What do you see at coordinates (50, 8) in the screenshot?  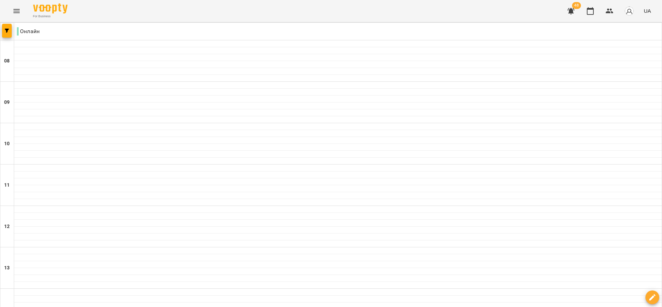 I see `img: Voopty Logo` at bounding box center [50, 8].